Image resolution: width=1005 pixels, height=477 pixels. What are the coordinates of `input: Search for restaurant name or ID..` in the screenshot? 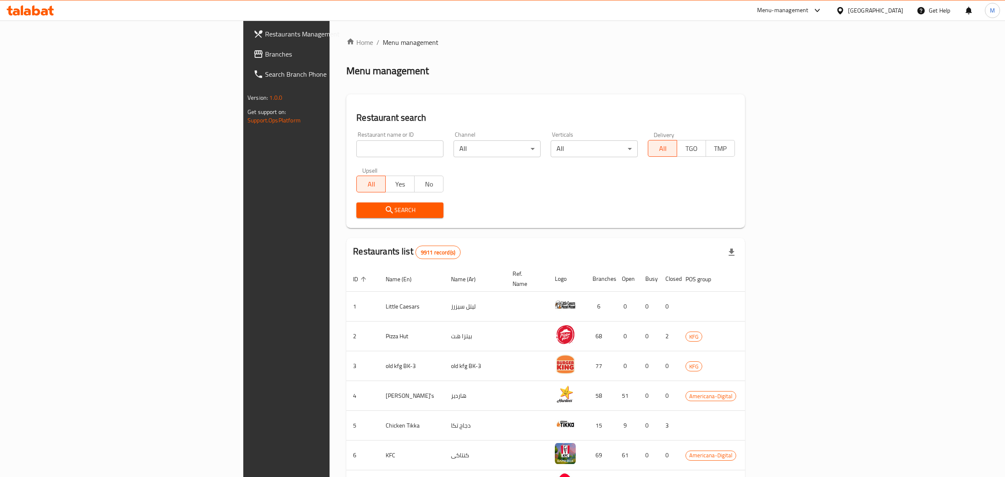 It's located at (400, 149).